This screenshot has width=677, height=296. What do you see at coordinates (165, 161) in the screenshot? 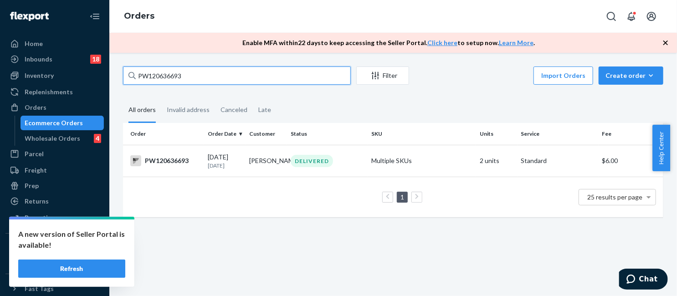
I see `div: PW120636693` at bounding box center [165, 161].